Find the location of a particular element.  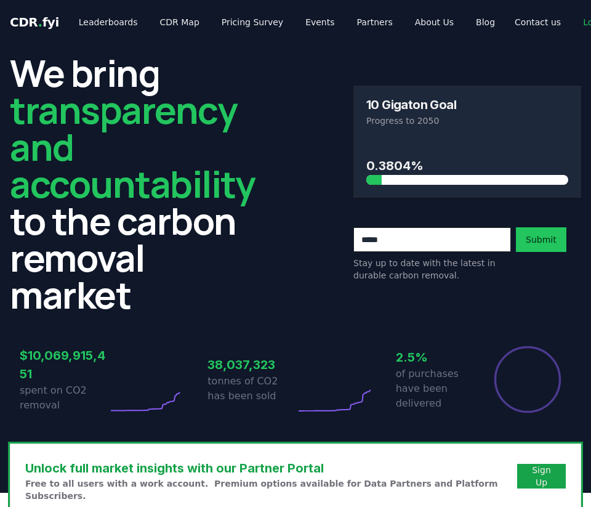

a: CDR.fyi is located at coordinates (34, 22).